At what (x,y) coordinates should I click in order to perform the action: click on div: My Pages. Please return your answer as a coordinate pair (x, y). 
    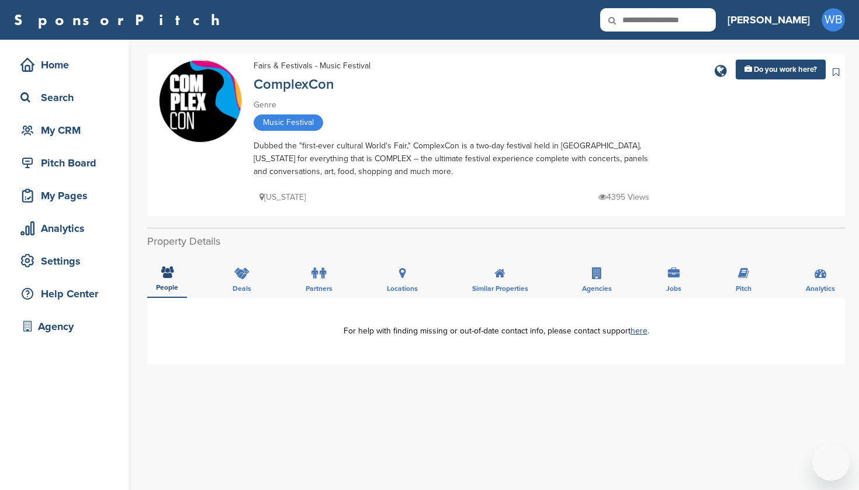
    Looking at the image, I should click on (67, 196).